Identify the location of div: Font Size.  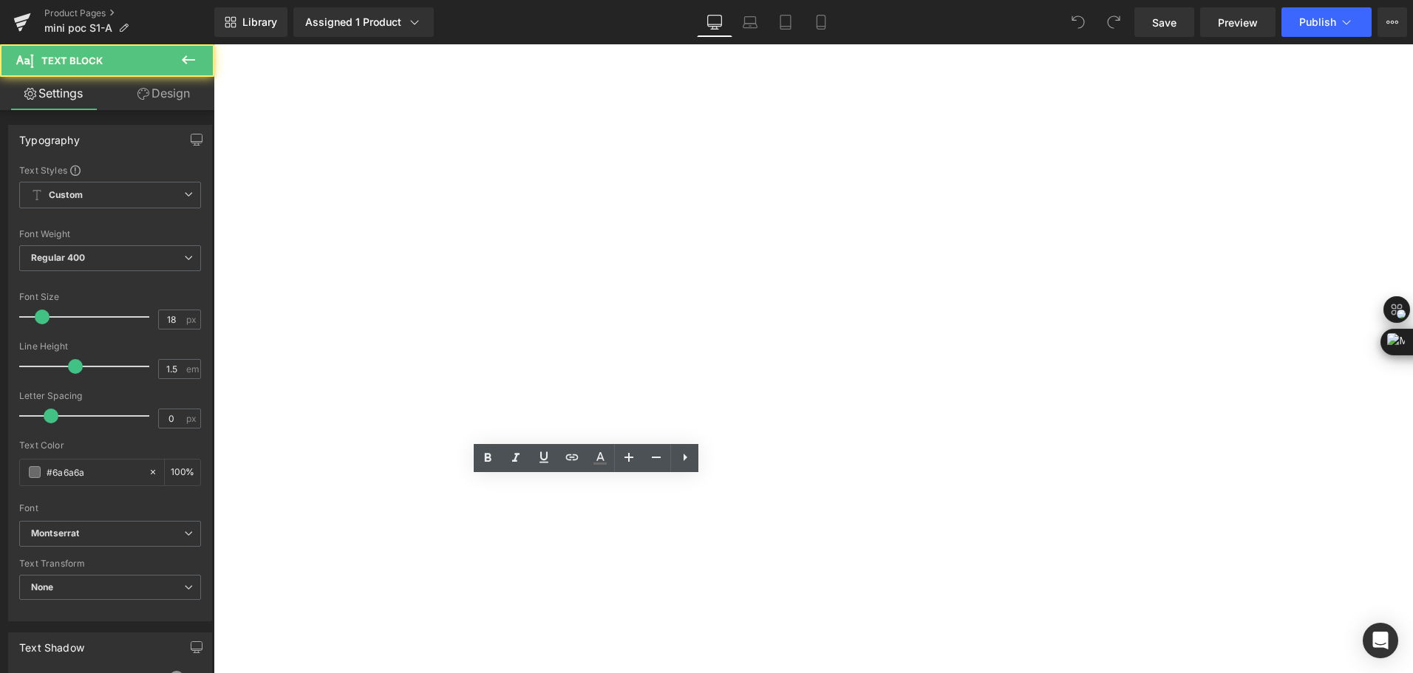
(110, 297).